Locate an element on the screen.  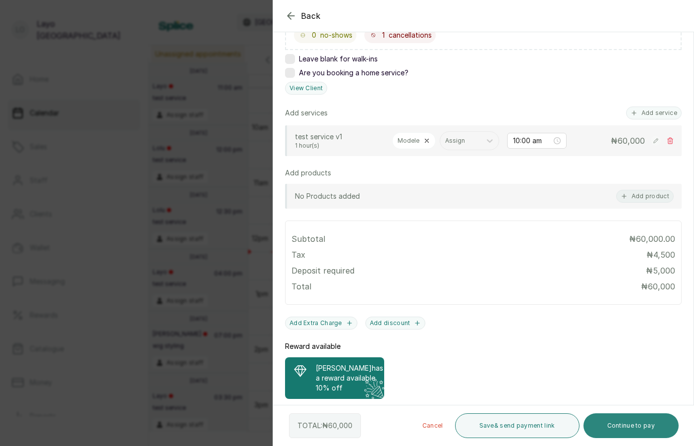
button: Back is located at coordinates (303, 16).